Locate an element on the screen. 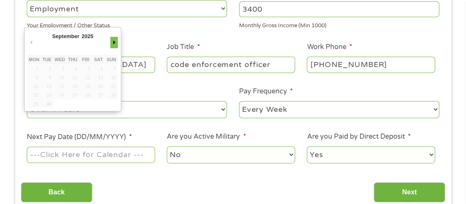 Image resolution: width=466 pixels, height=204 pixels. label: Pay Frequency is located at coordinates (266, 91).